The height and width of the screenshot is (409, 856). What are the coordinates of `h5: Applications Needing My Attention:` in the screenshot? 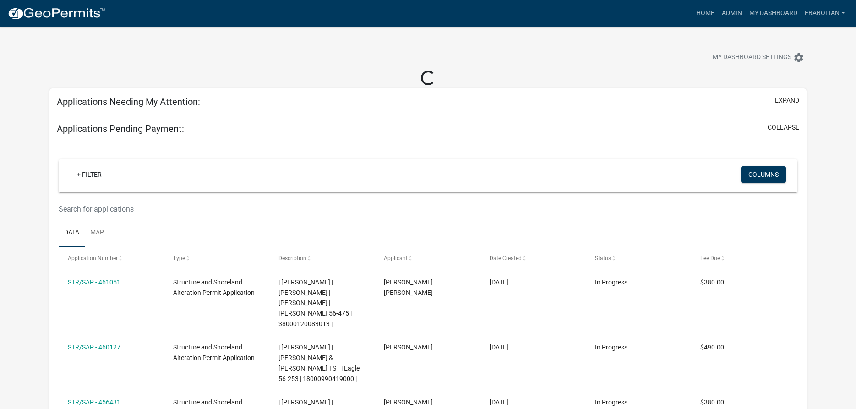 It's located at (128, 102).